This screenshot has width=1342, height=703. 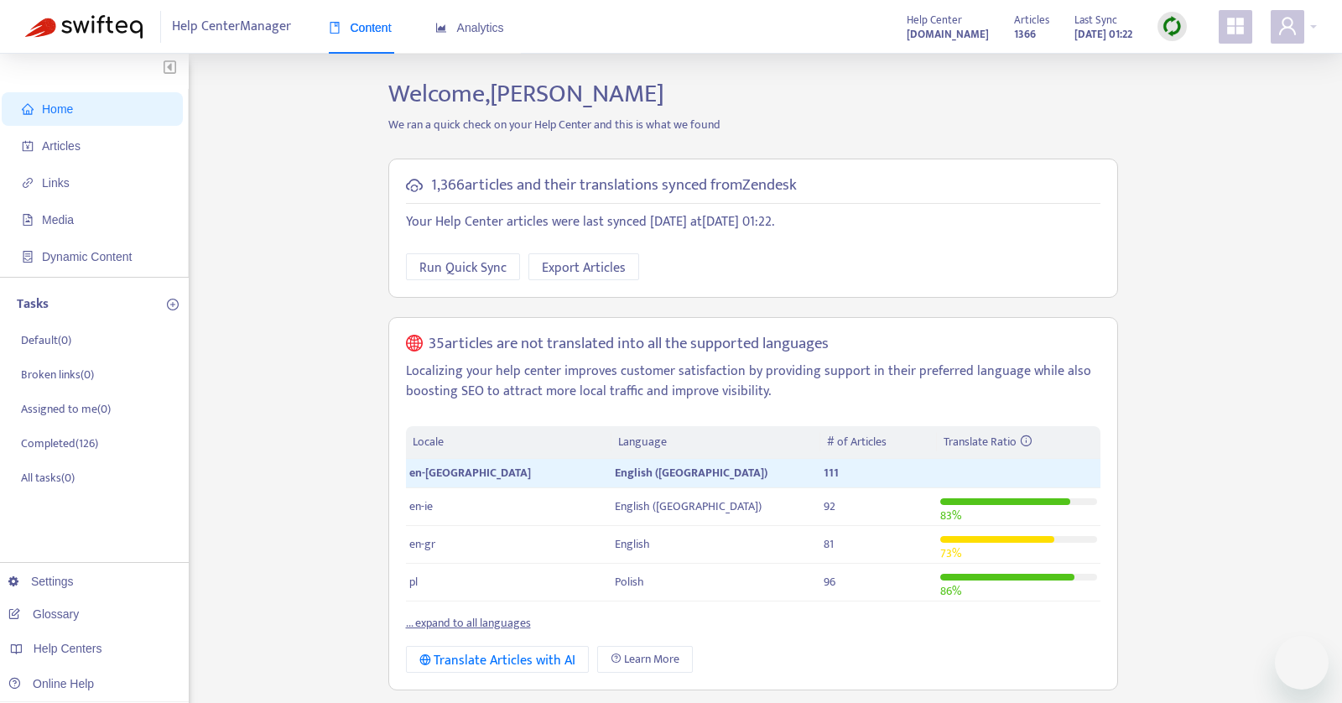 I want to click on span: en-gr, so click(x=422, y=544).